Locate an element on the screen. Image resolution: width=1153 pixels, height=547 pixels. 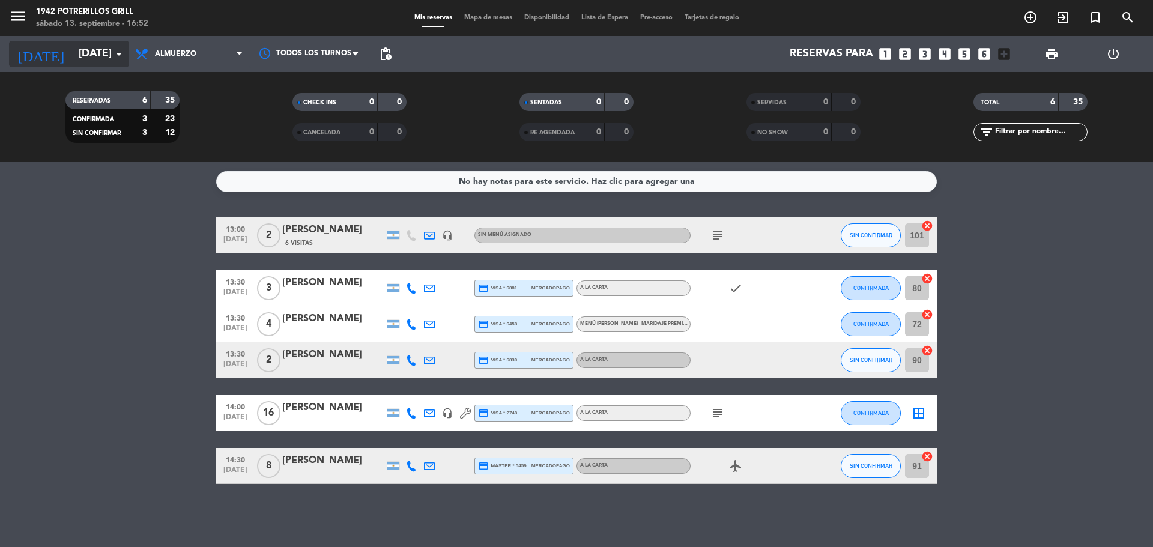
i: add_box is located at coordinates (1004, 54).